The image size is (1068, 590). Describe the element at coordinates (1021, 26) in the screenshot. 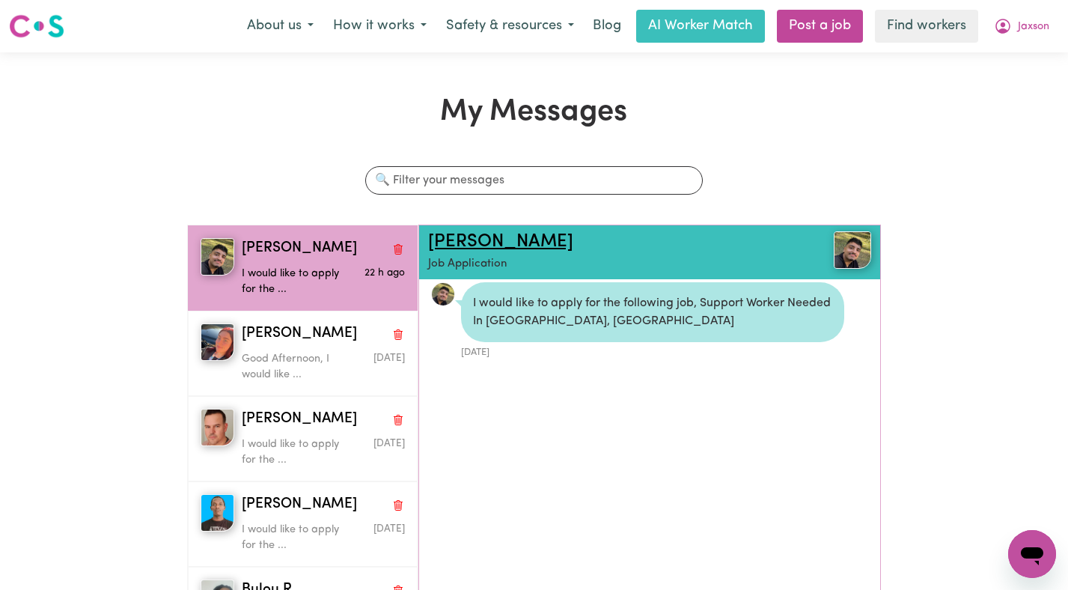

I see `button: My Account` at that location.